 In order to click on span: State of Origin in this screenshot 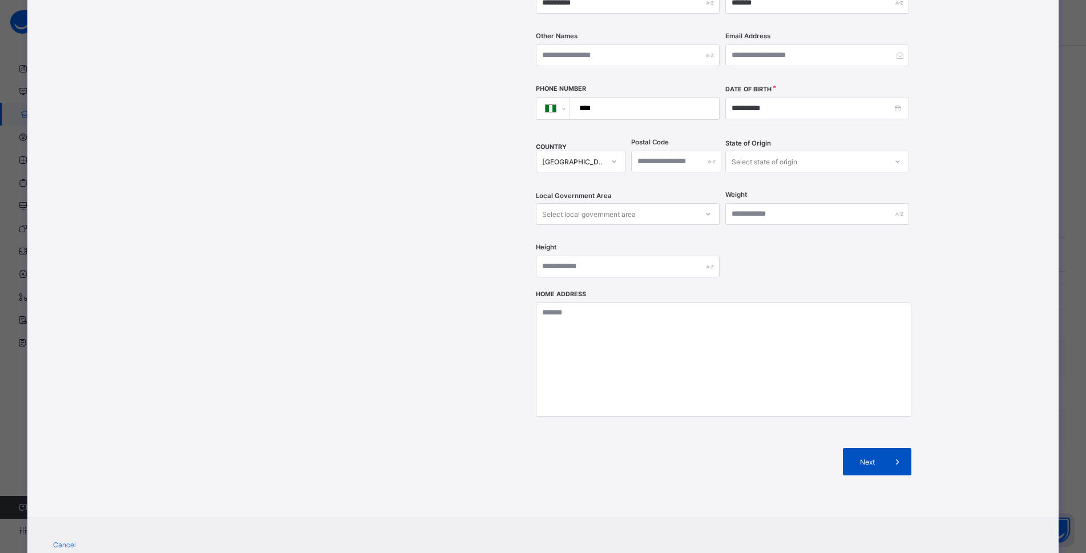, I will do `click(748, 143)`.